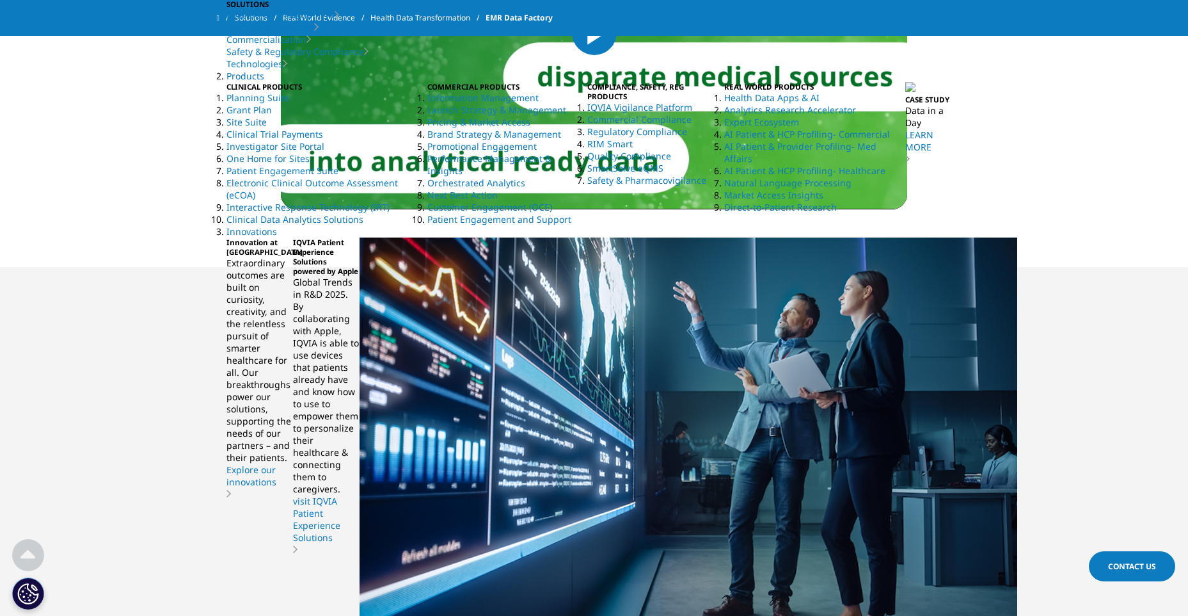 The width and height of the screenshot is (1188, 616). Describe the element at coordinates (656, 92) in the screenshot. I see `h5: COMPLIANCE, SAFETY, REG PRODUCTS` at that location.